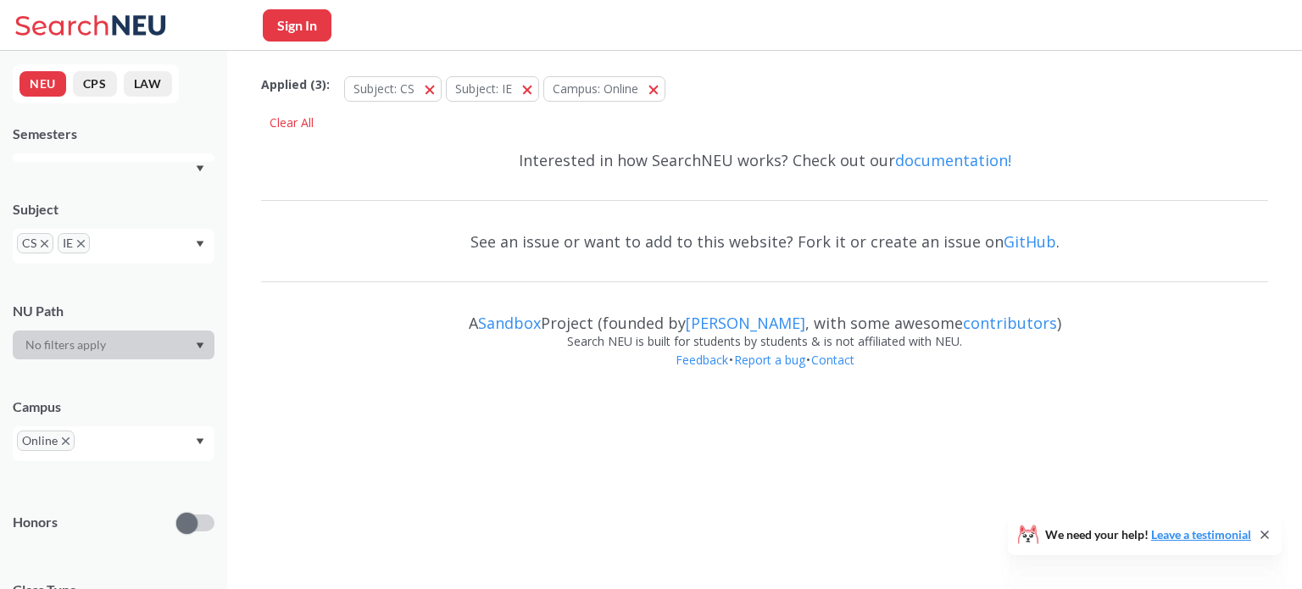 This screenshot has width=1302, height=589. Describe the element at coordinates (148, 84) in the screenshot. I see `button: LAW` at that location.